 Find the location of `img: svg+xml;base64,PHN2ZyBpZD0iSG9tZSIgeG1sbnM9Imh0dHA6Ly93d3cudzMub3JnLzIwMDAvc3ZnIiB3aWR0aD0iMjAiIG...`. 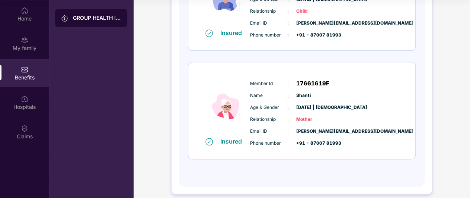

img: svg+xml;base64,PHN2ZyBpZD0iSG9tZSIgeG1sbnM9Imh0dHA6Ly93d3cudzMub3JnLzIwMDAvc3ZnIiB3aWR0aD0iMjAiIG... is located at coordinates (25, 10).